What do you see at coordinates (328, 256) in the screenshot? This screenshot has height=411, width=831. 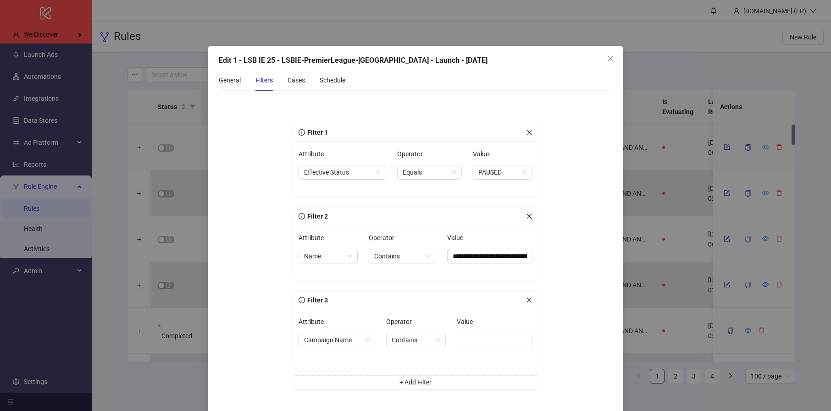 I see `span: Name` at bounding box center [328, 256].